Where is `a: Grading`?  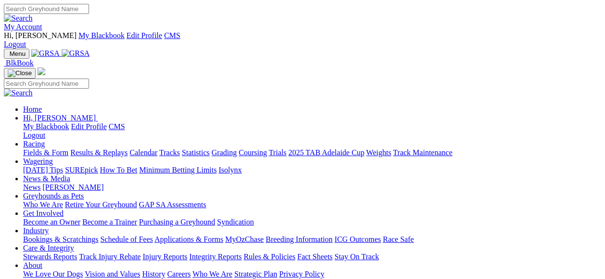 a: Grading is located at coordinates (224, 152).